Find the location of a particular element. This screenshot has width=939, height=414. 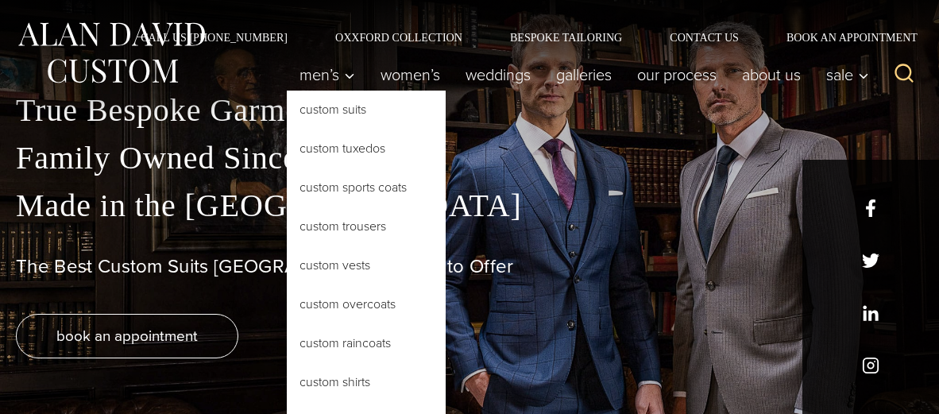

a: Galleries is located at coordinates (584, 75).